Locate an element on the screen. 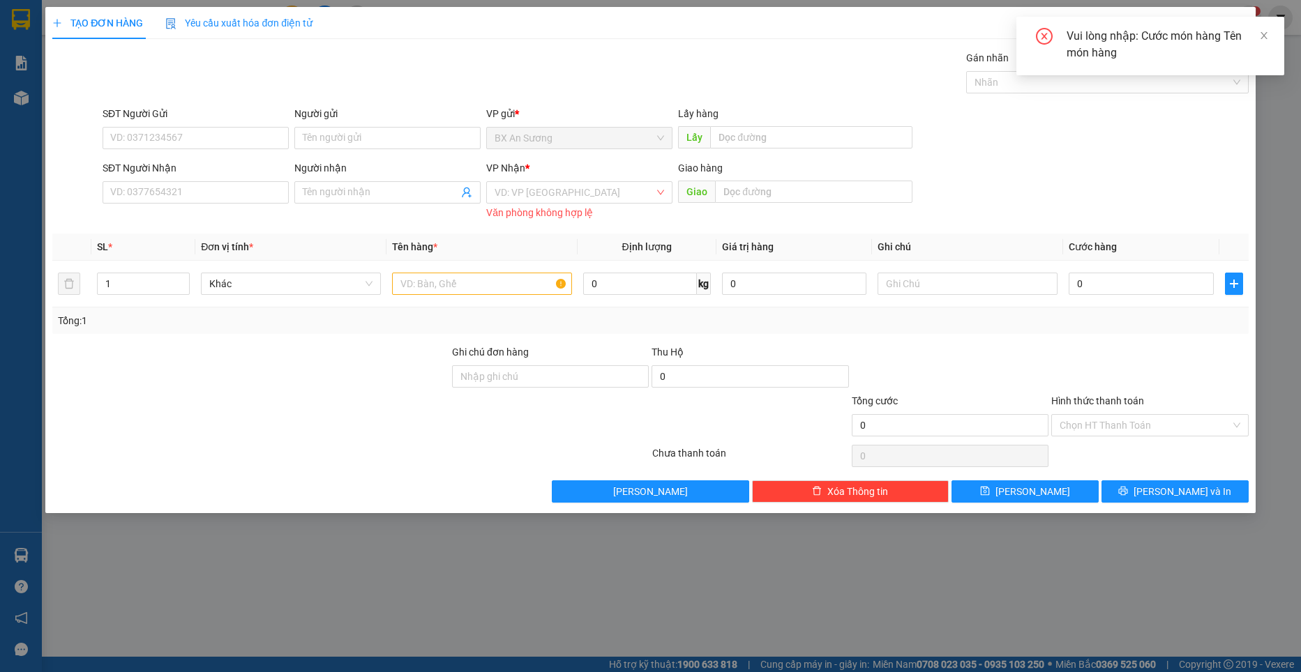 Image resolution: width=1301 pixels, height=672 pixels. span: Lấy is located at coordinates (694, 137).